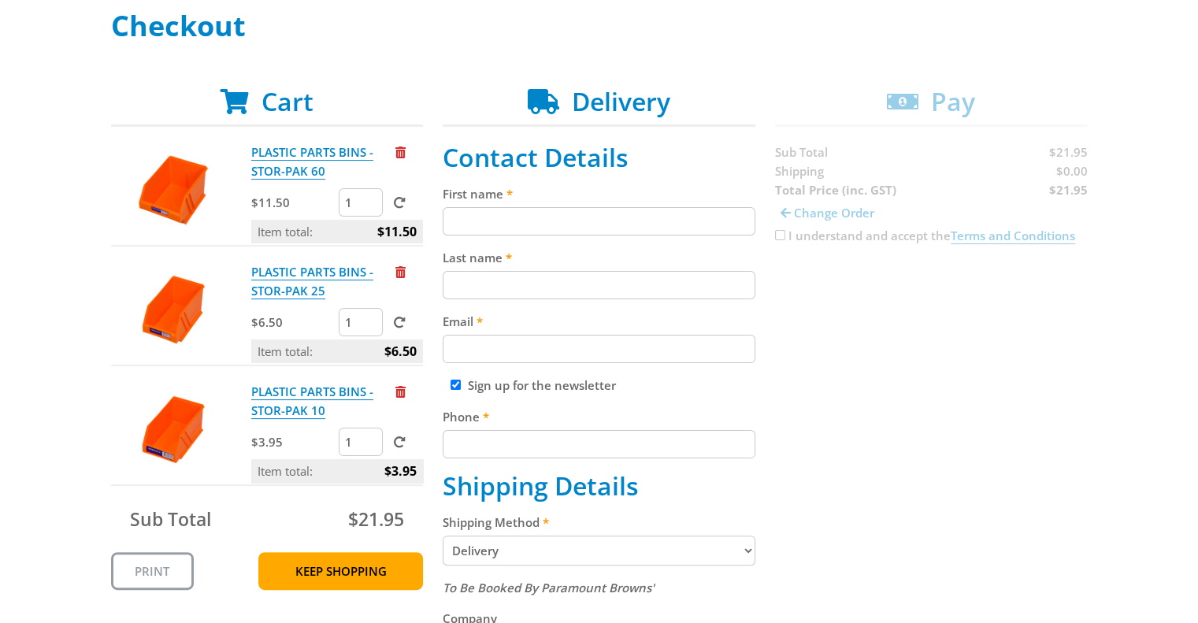 The image size is (1198, 623). I want to click on label: Last name, so click(599, 258).